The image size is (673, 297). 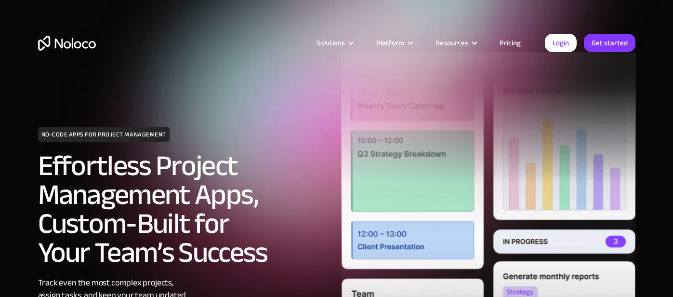 I want to click on h1: NO-CODE APPS FOR PROJECT MANAGEMENT, so click(x=104, y=134).